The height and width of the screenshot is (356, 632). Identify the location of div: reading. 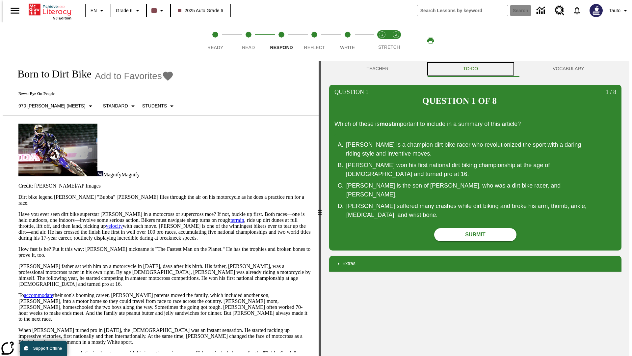
(161, 206).